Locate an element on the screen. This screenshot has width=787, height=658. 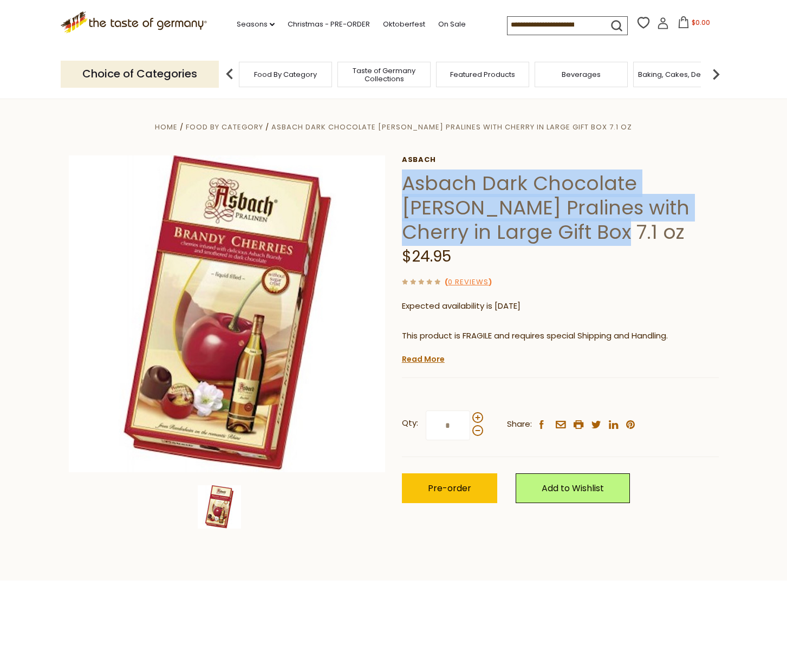
img: previous arrow is located at coordinates (230, 74).